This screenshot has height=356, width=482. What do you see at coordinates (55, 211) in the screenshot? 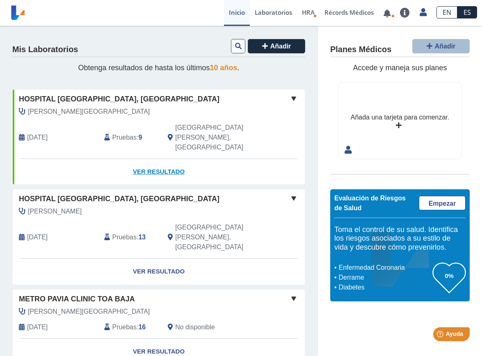
I see `span: Reyes Perez, Meilyn` at bounding box center [55, 211].